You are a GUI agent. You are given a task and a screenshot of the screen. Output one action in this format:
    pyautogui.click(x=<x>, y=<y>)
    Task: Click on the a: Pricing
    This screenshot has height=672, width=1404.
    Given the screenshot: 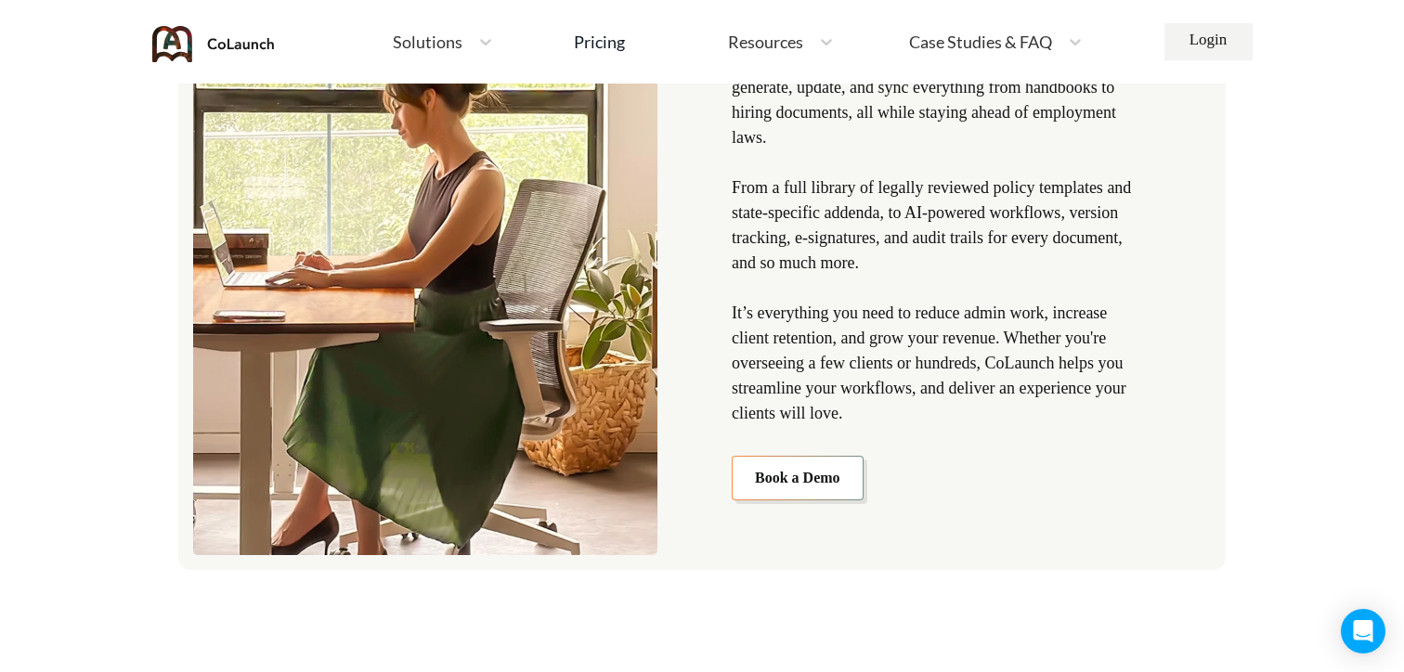 What is the action you would take?
    pyautogui.click(x=599, y=42)
    